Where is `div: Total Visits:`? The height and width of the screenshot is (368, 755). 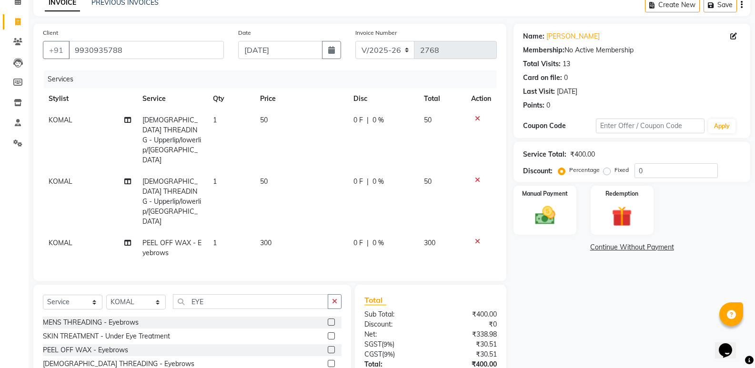 div: Total Visits: is located at coordinates (542, 64).